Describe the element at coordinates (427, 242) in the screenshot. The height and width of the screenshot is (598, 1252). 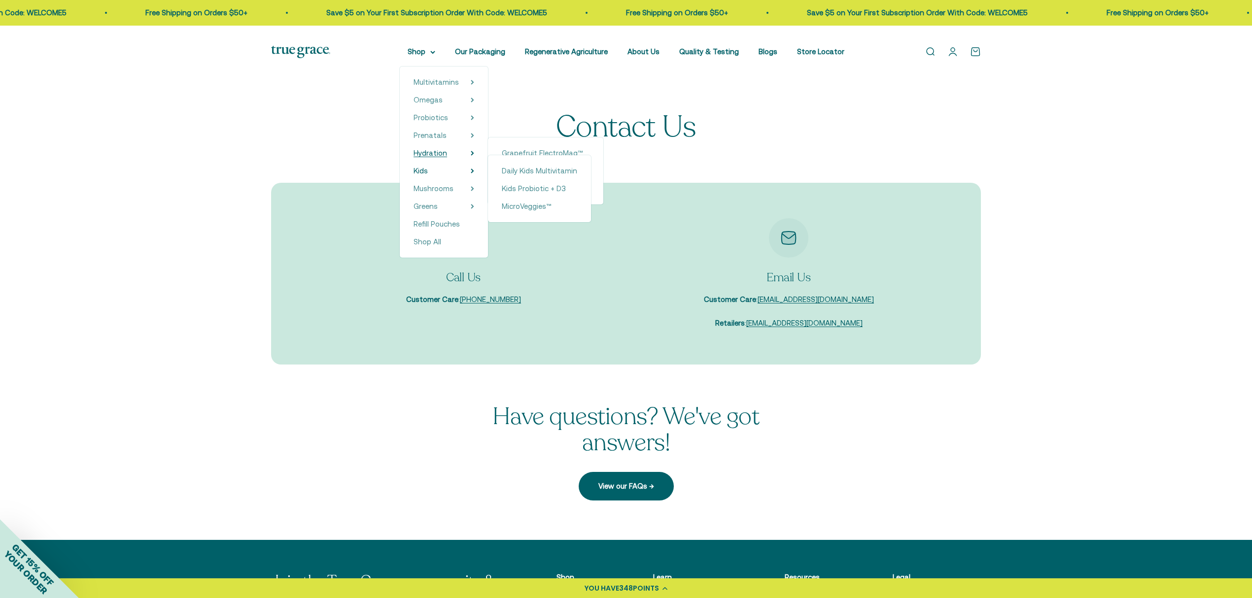
I see `span: Shop All` at that location.